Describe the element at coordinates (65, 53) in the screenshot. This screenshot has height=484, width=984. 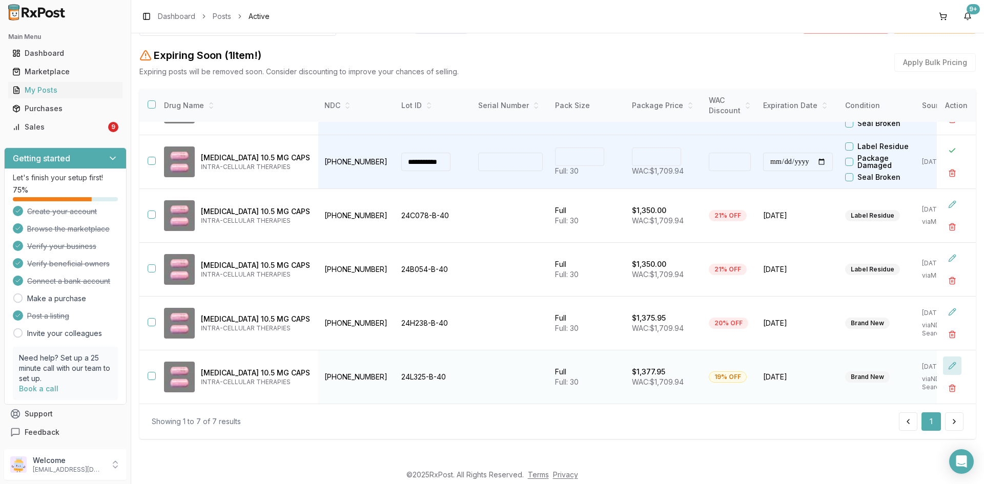
I see `button: Dashboard` at that location.